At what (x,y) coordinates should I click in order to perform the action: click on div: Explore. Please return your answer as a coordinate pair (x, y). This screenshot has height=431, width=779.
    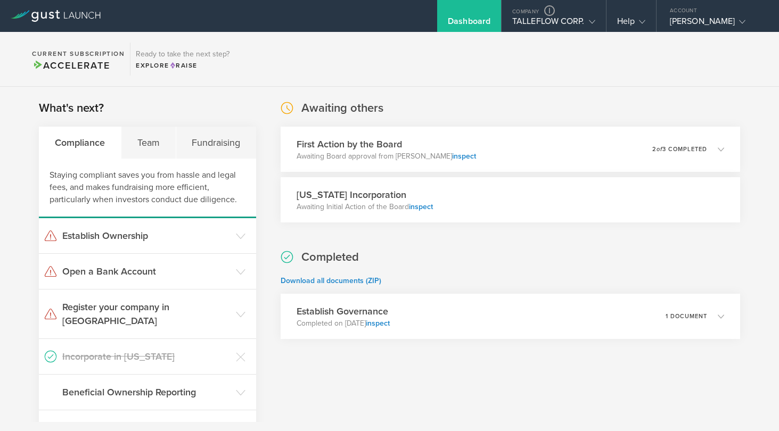
    Looking at the image, I should click on (183, 65).